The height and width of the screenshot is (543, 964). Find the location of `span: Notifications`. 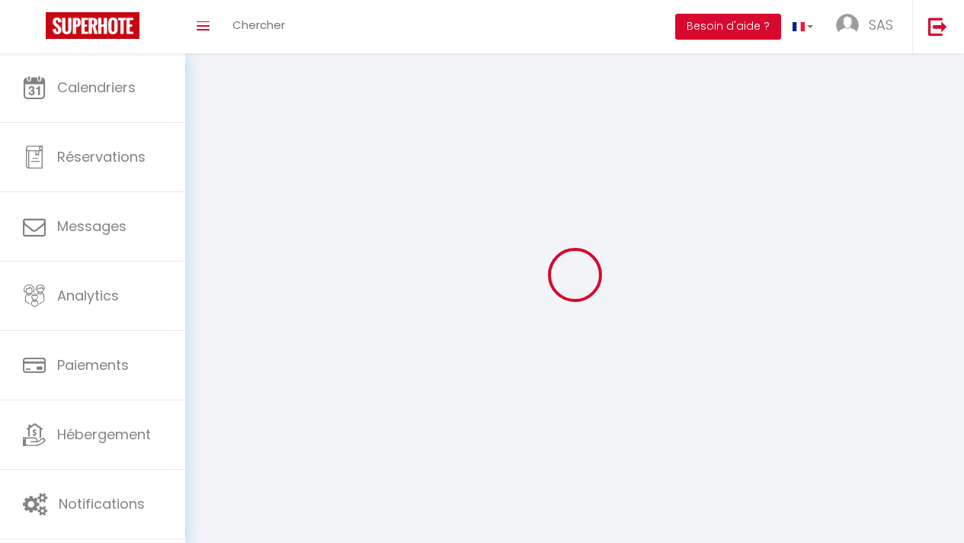

span: Notifications is located at coordinates (101, 503).